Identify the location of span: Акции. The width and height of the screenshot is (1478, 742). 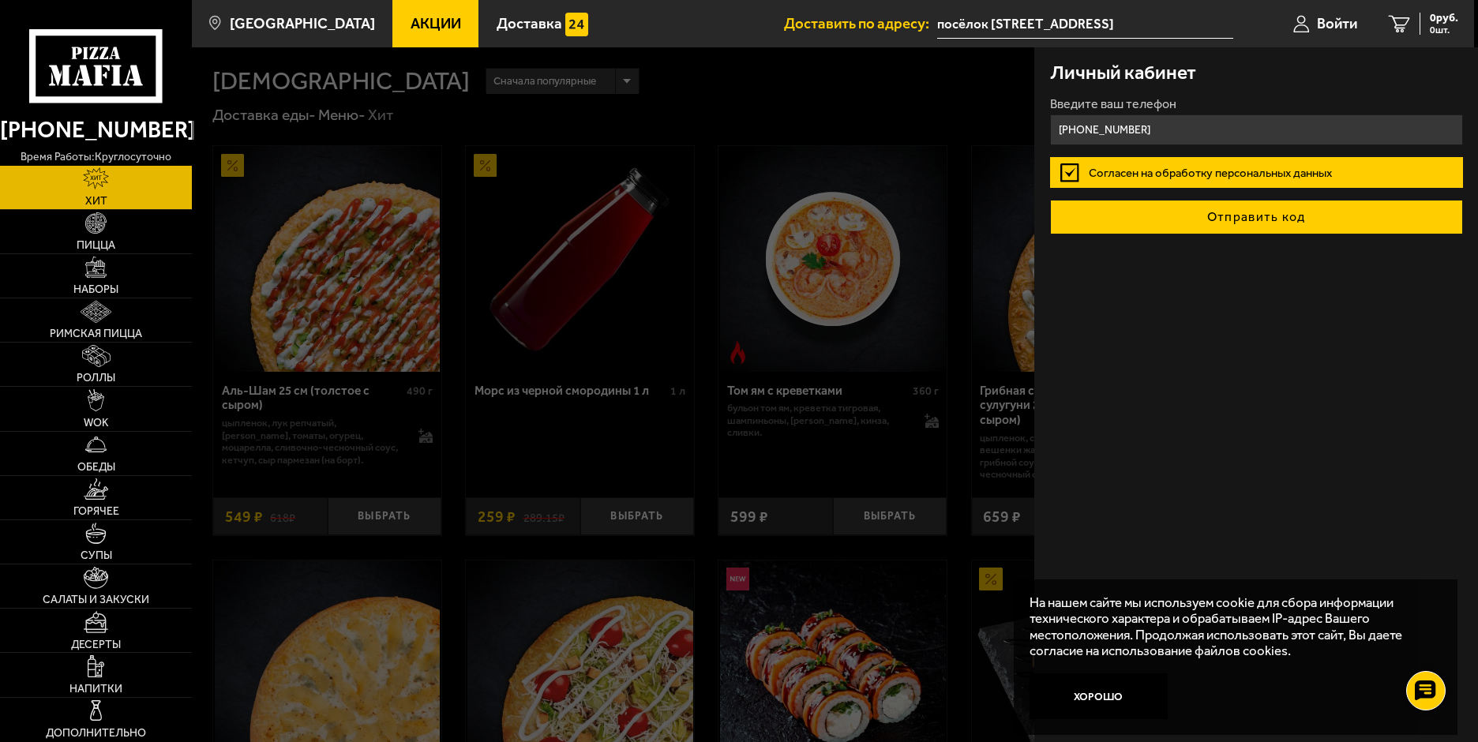
(436, 24).